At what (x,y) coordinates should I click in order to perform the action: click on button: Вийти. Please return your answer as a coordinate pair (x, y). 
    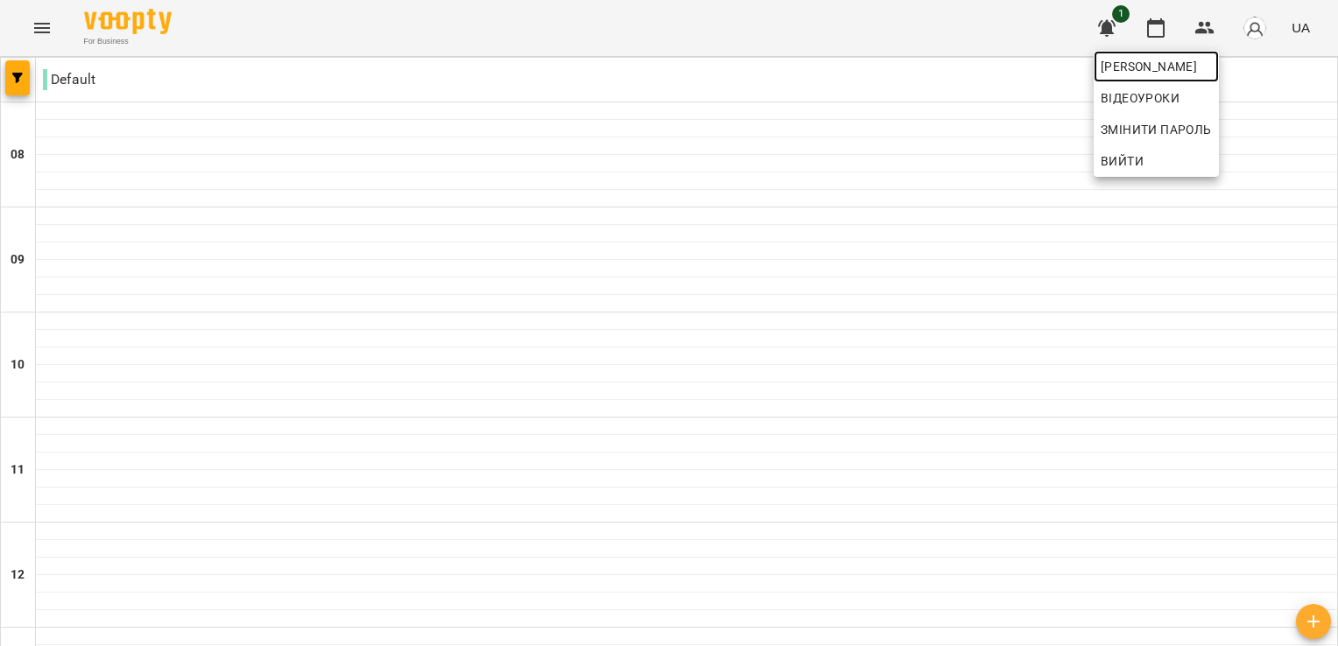
    Looking at the image, I should click on (1156, 161).